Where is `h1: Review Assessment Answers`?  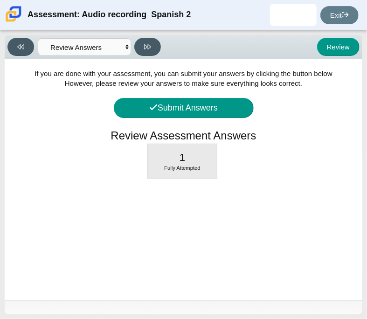
h1: Review Assessment Answers is located at coordinates (183, 136).